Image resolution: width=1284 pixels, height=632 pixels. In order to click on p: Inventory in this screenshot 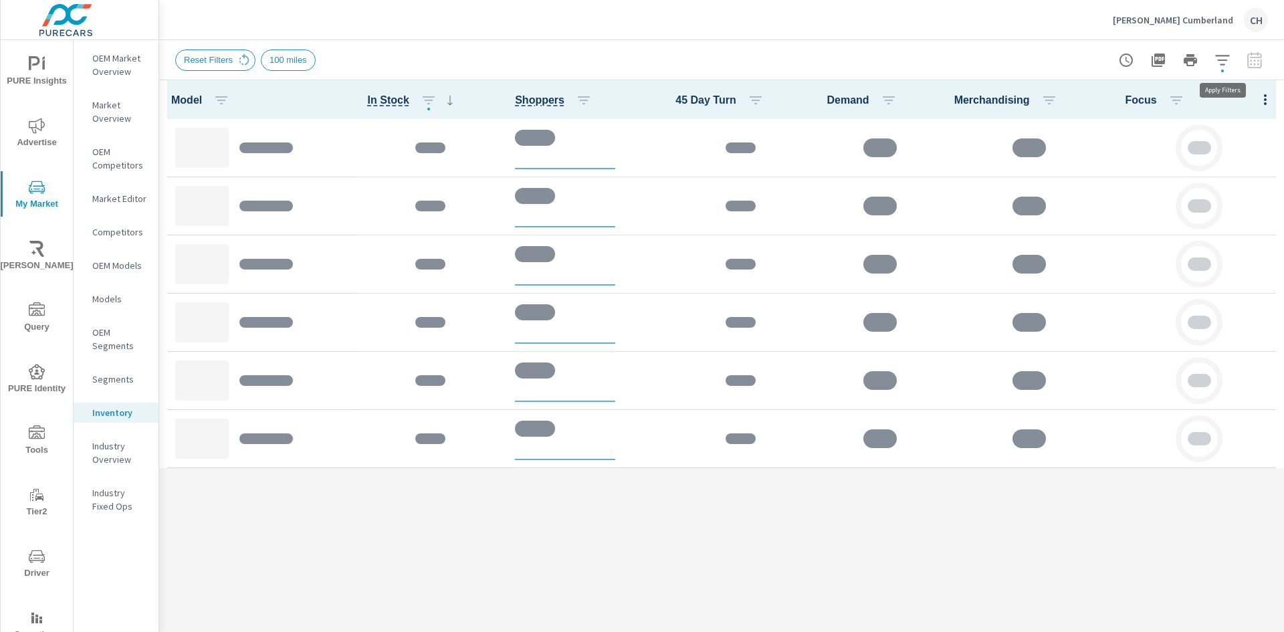, I will do `click(120, 412)`.